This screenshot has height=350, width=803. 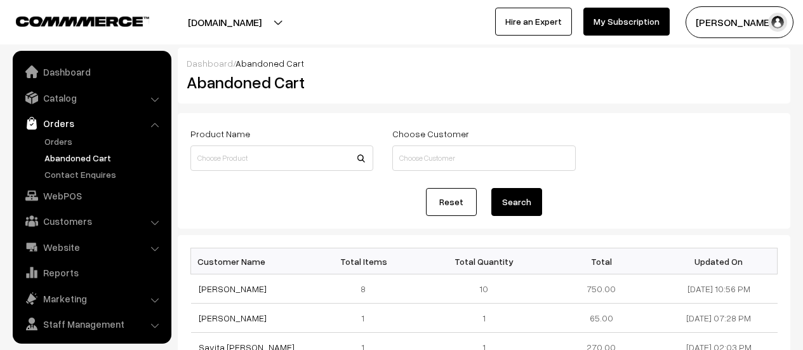 I want to click on a: Website, so click(x=91, y=247).